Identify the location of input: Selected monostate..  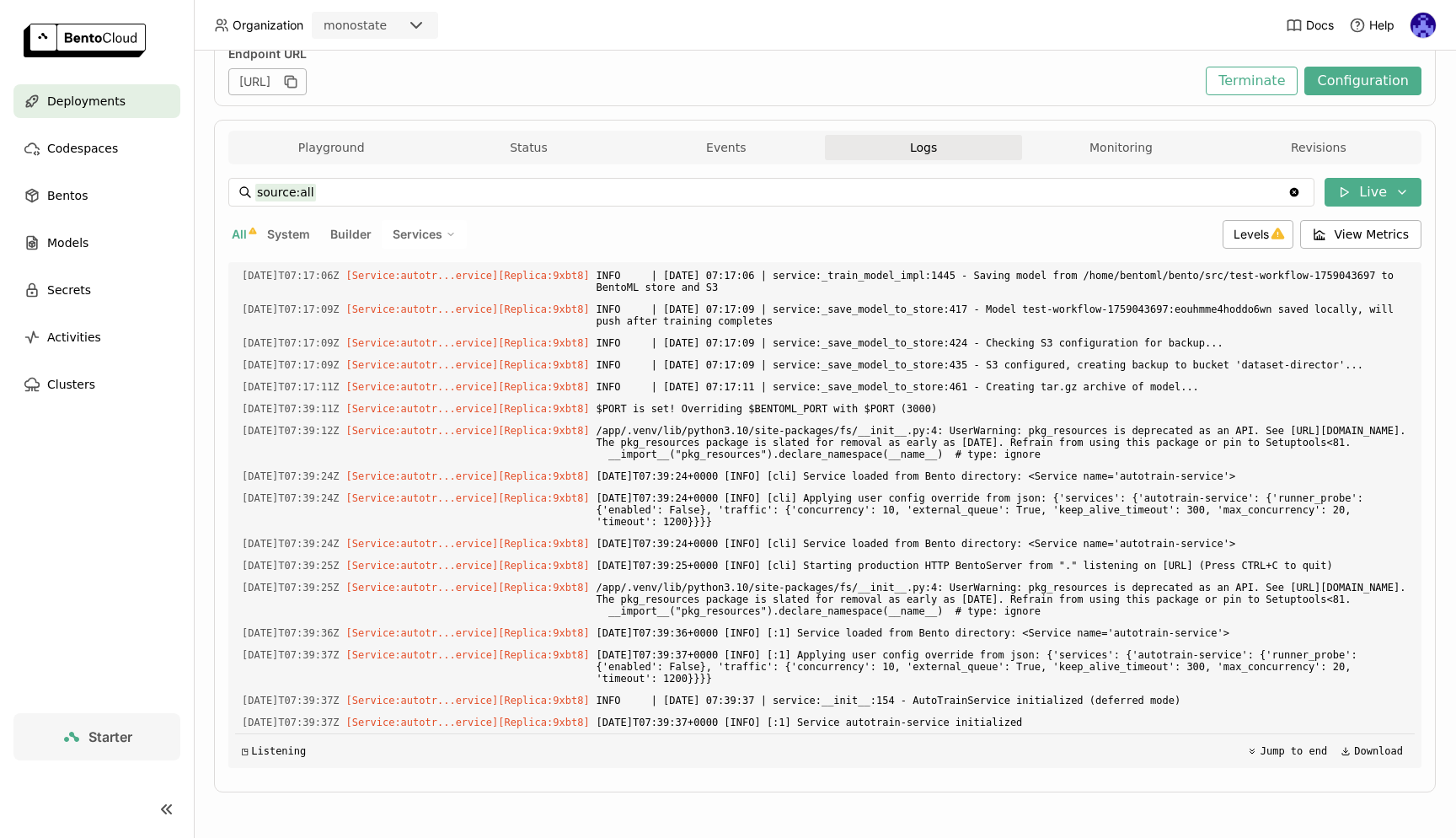
(390, 26).